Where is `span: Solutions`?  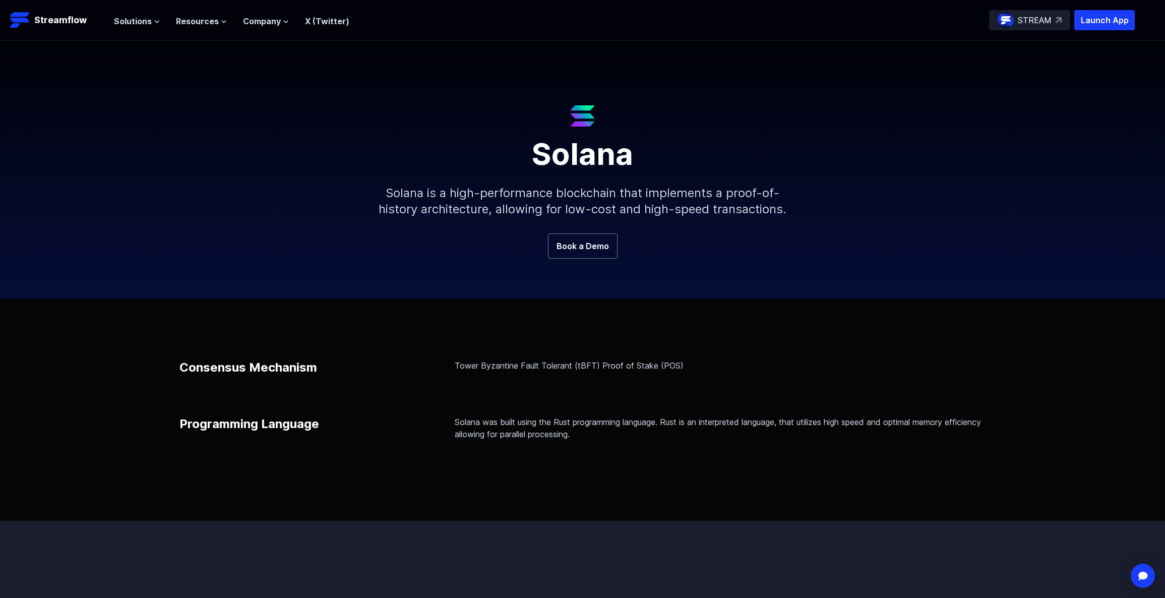
span: Solutions is located at coordinates (133, 21).